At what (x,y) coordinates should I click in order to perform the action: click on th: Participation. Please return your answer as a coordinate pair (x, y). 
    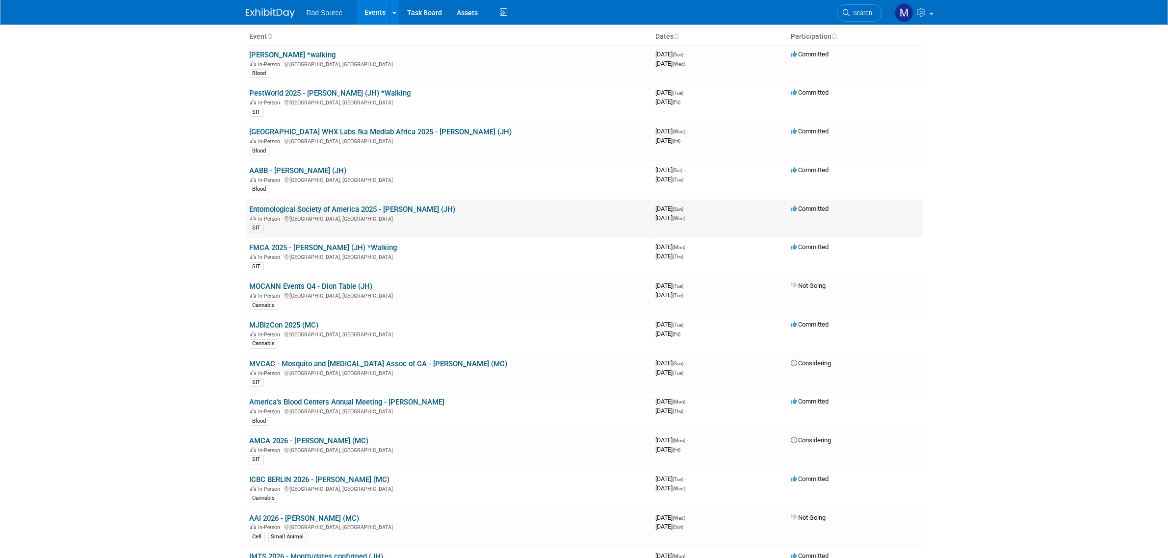
    Looking at the image, I should click on (855, 37).